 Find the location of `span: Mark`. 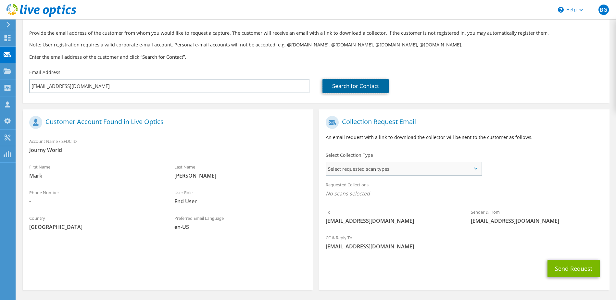

span: Mark is located at coordinates (95, 176).